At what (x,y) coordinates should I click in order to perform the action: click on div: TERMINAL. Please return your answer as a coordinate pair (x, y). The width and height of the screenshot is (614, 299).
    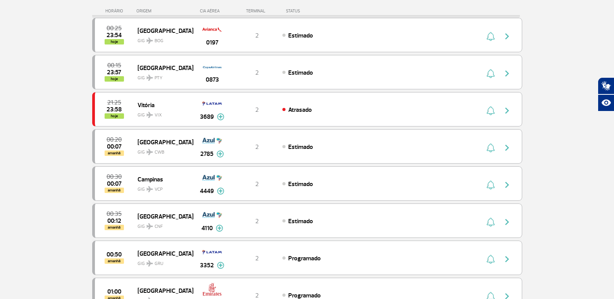
    Looking at the image, I should click on (257, 11).